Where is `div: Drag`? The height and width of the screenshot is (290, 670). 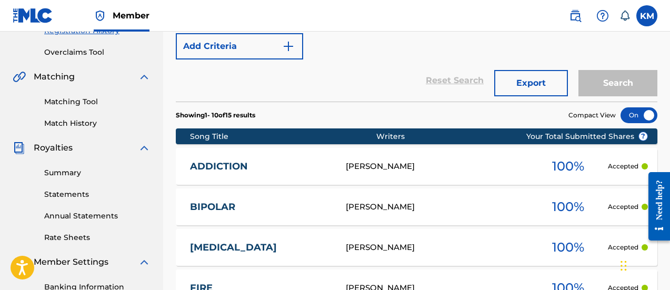 div: Drag is located at coordinates (623, 266).